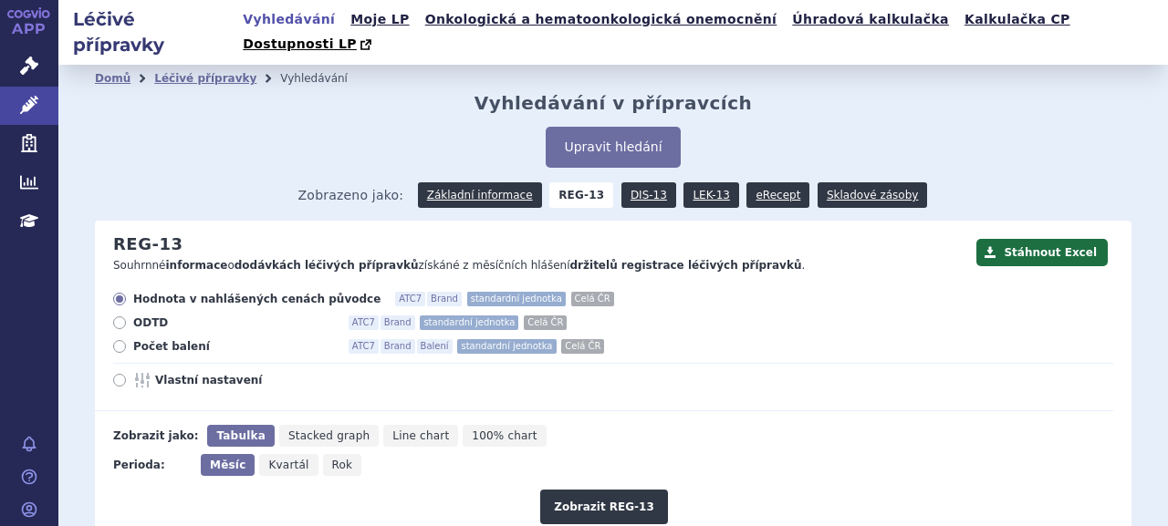 The width and height of the screenshot is (1168, 526). I want to click on a: Domů, so click(112, 78).